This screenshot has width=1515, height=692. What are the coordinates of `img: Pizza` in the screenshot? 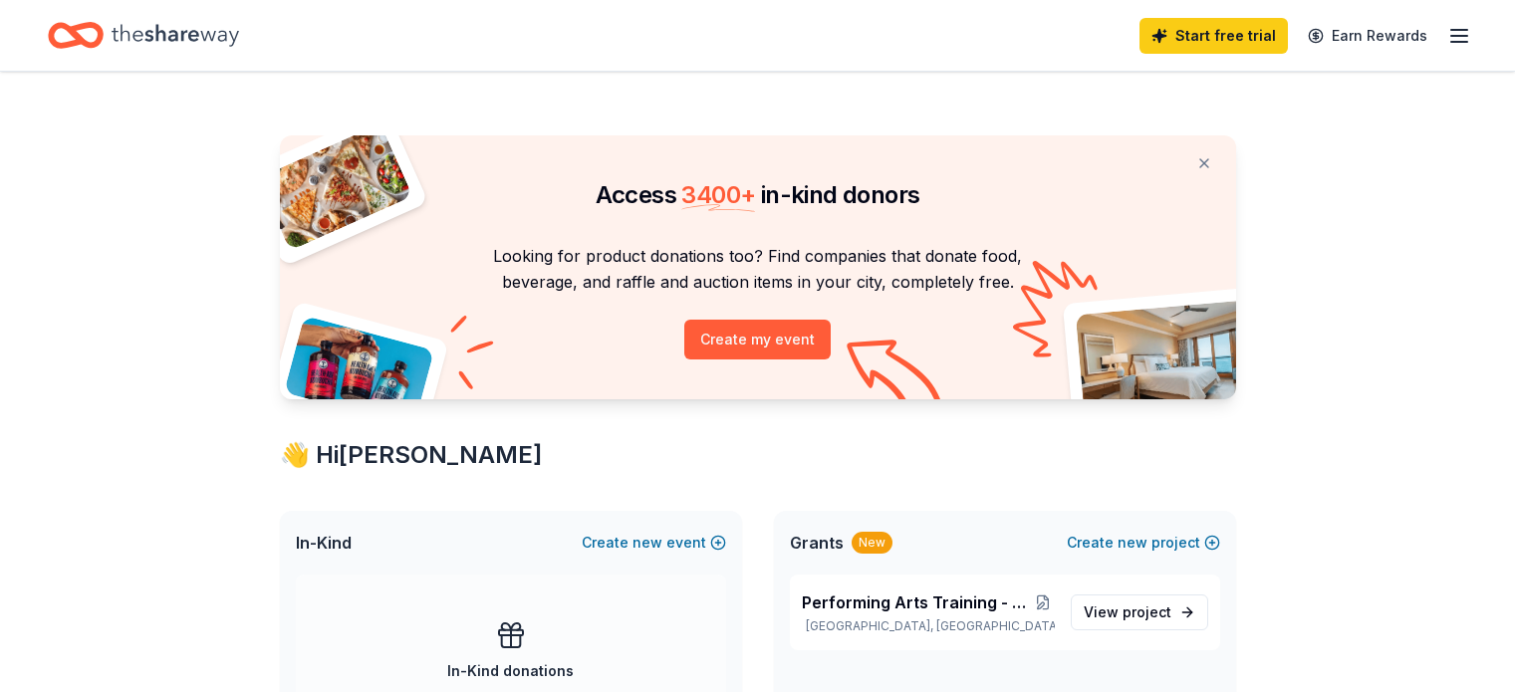 It's located at (335, 187).